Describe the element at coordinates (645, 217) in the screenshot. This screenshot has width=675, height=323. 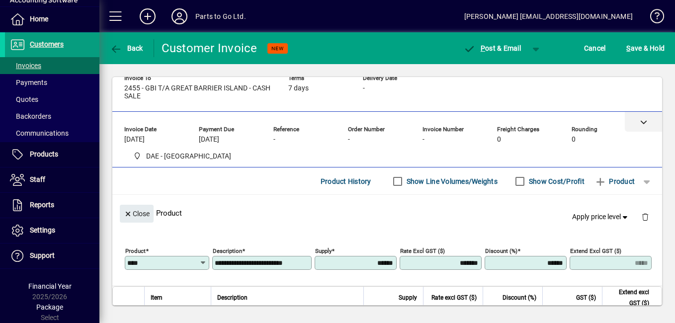
I see `app-page-header-button: Delete` at that location.